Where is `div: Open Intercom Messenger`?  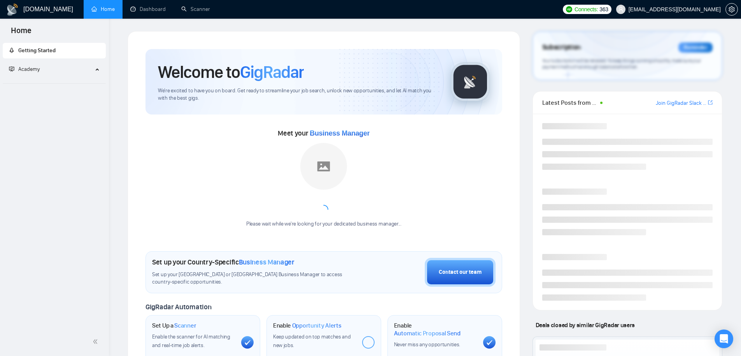
div: Open Intercom Messenger is located at coordinates (724, 339).